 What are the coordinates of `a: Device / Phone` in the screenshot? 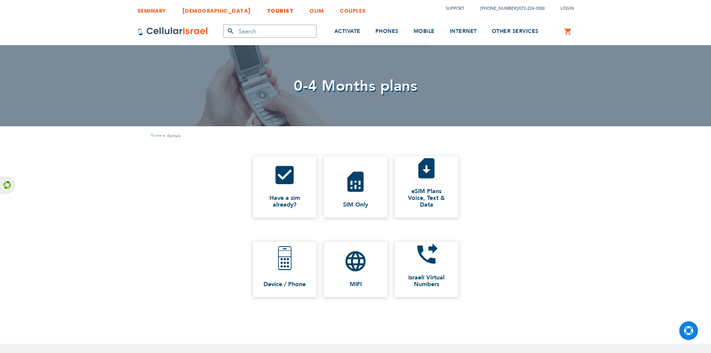 It's located at (285, 269).